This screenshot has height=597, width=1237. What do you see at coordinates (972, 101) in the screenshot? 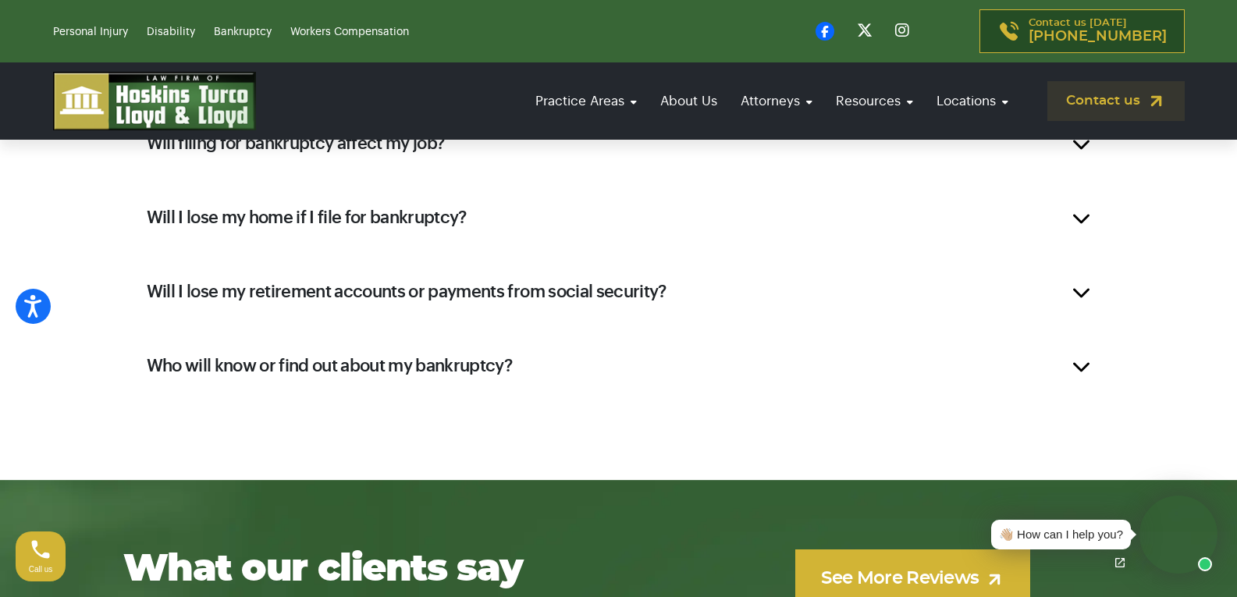
I see `a: Locations` at bounding box center [972, 101].